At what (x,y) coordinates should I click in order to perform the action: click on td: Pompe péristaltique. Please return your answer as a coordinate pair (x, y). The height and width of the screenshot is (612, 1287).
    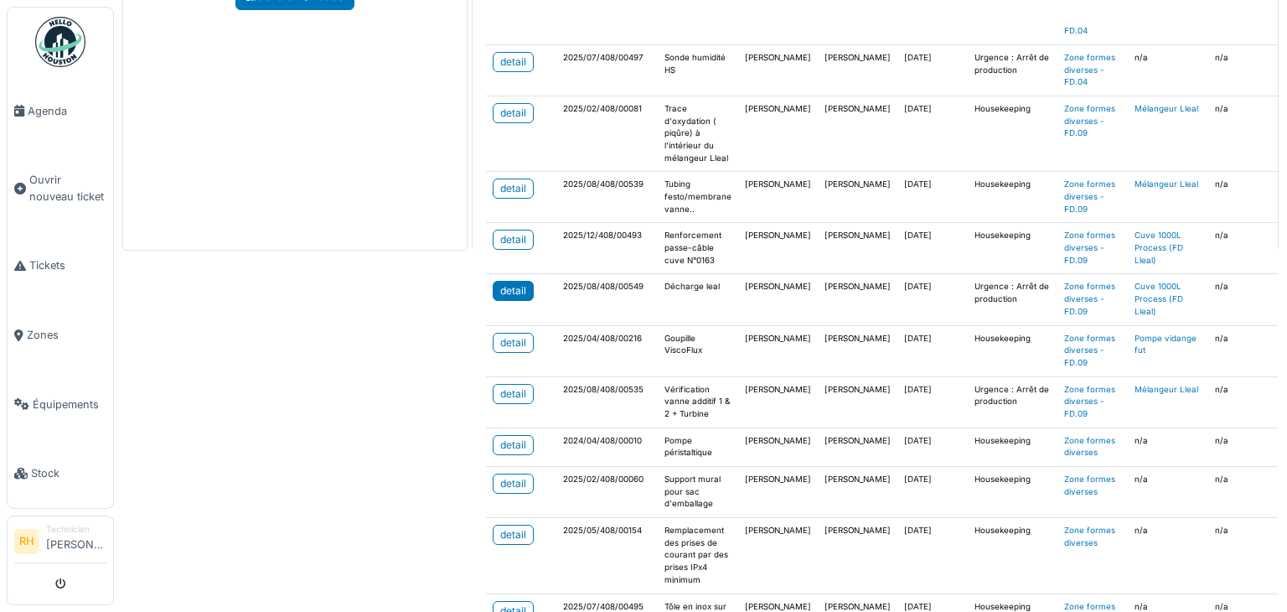
    Looking at the image, I should click on (698, 447).